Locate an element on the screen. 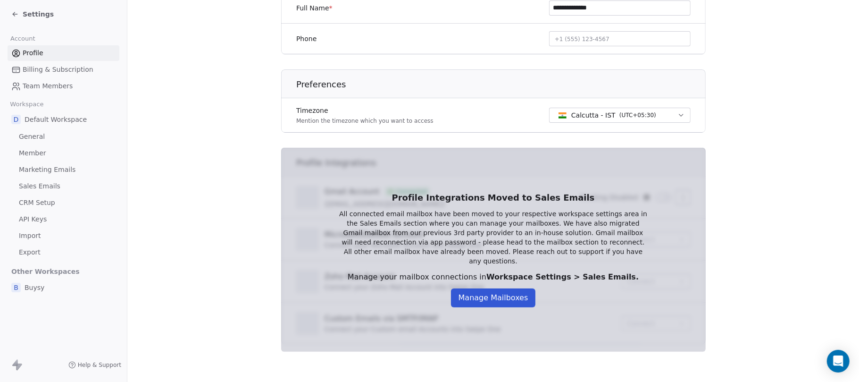  span: Workspace Settings > Sales Emails. is located at coordinates (562, 276).